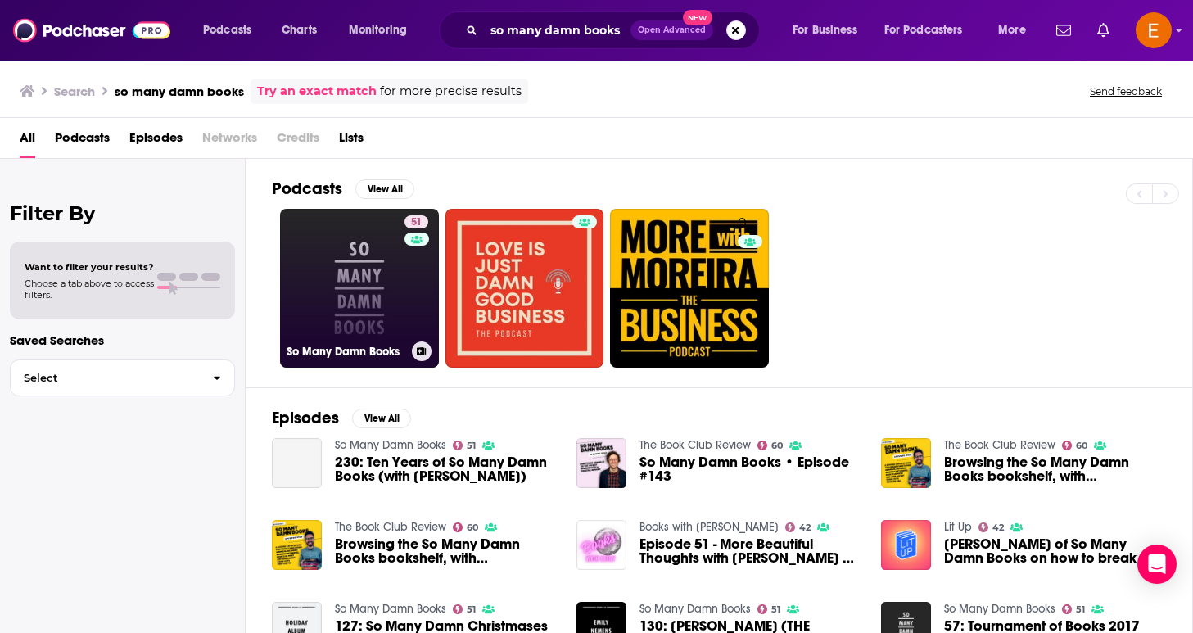 The image size is (1193, 633). I want to click on div: Open Intercom Messenger, so click(1157, 564).